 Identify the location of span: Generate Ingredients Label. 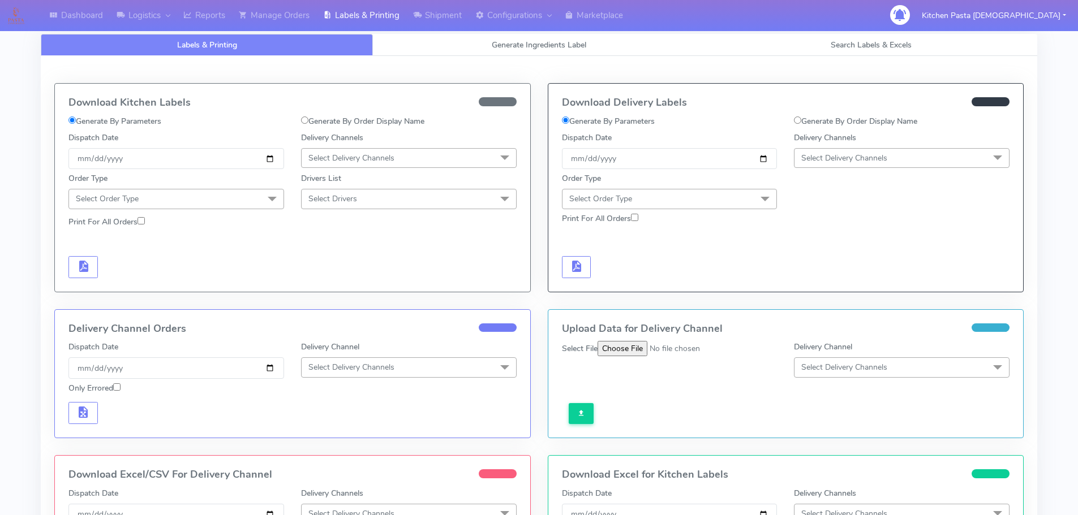
(539, 45).